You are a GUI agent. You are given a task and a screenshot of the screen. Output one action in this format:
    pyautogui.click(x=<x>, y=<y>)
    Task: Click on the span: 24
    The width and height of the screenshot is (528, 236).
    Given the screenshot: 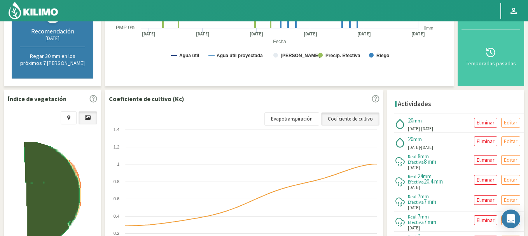 What is the action you would take?
    pyautogui.click(x=421, y=176)
    